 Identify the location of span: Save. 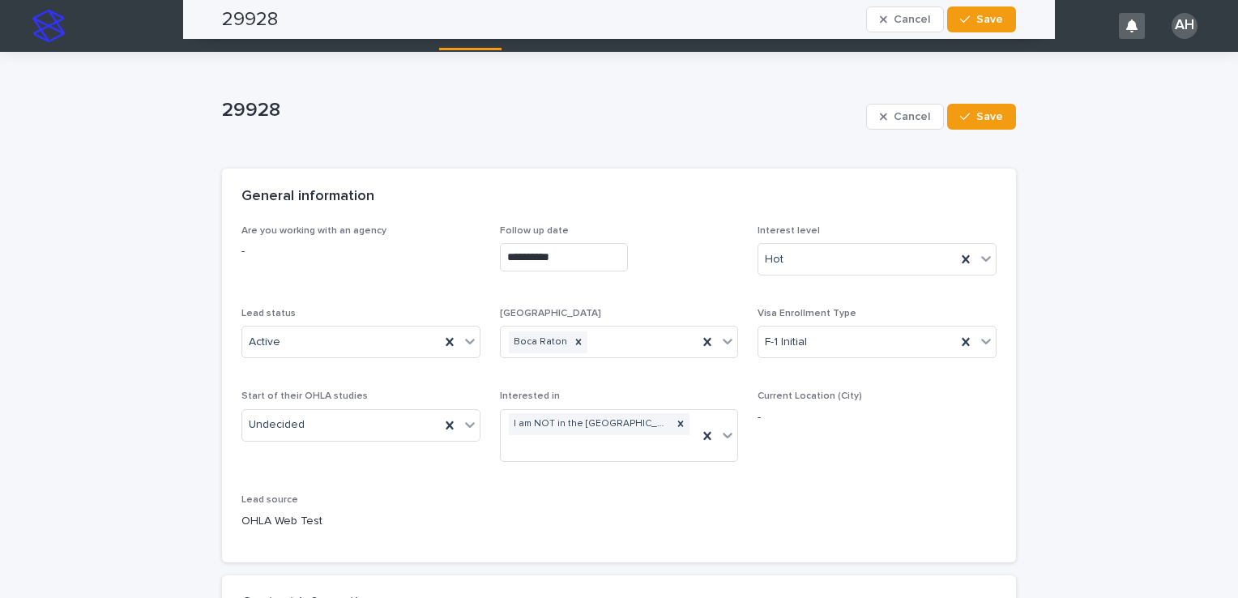
(989, 117).